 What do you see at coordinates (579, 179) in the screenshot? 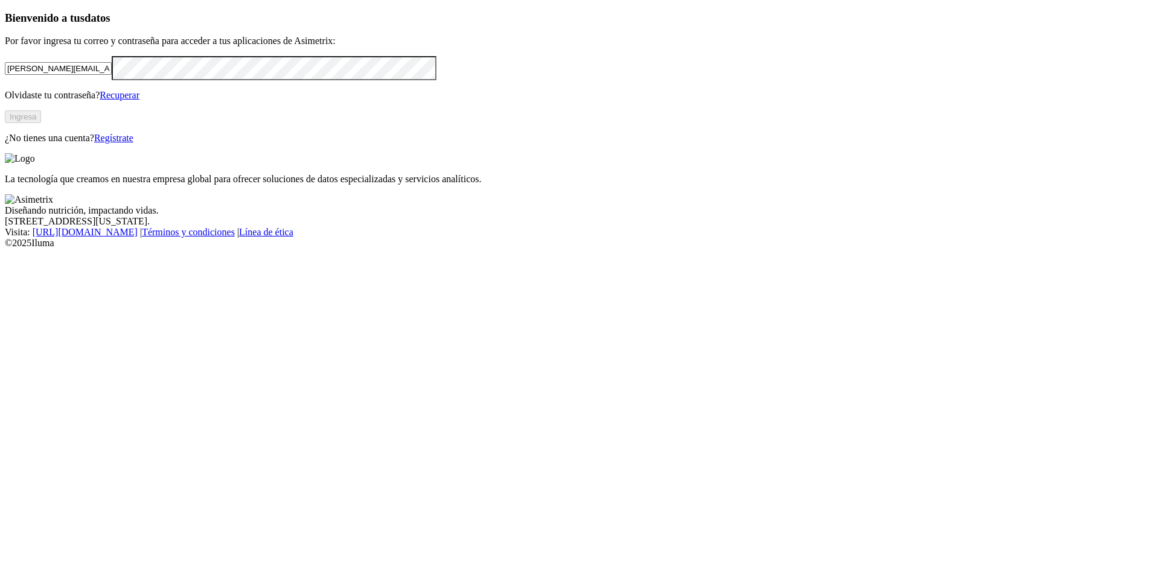
I see `p: La tecnología que creamos en nuestra empresa global para ofrecer soluciones de datos especializad...` at bounding box center [579, 179].